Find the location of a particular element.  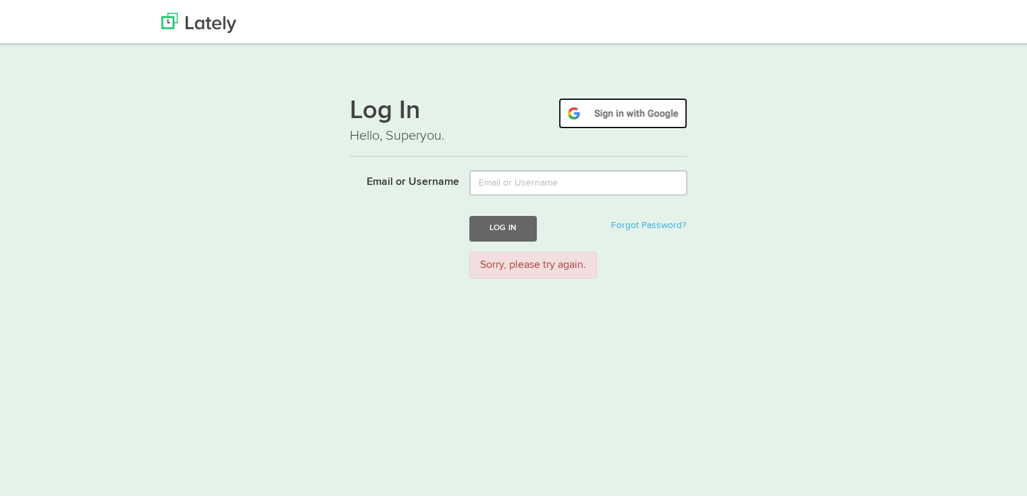

img: google-signin.png is located at coordinates (623, 111).